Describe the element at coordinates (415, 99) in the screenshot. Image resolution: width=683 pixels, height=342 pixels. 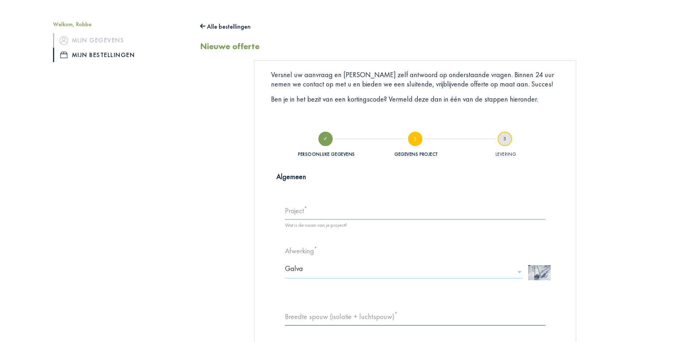
I see `p: Ben je in het bezit van een kortingscode? Vermeld deze dan in één van de stappen hieronder.` at that location.